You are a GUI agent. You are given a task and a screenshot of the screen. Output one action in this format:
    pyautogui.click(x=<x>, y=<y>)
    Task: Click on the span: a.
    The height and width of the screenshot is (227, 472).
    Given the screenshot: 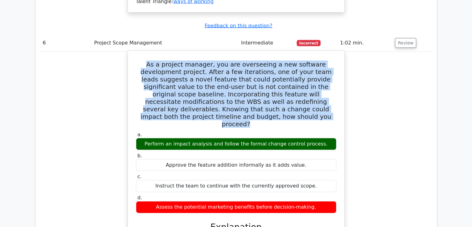 What is the action you would take?
    pyautogui.click(x=140, y=134)
    